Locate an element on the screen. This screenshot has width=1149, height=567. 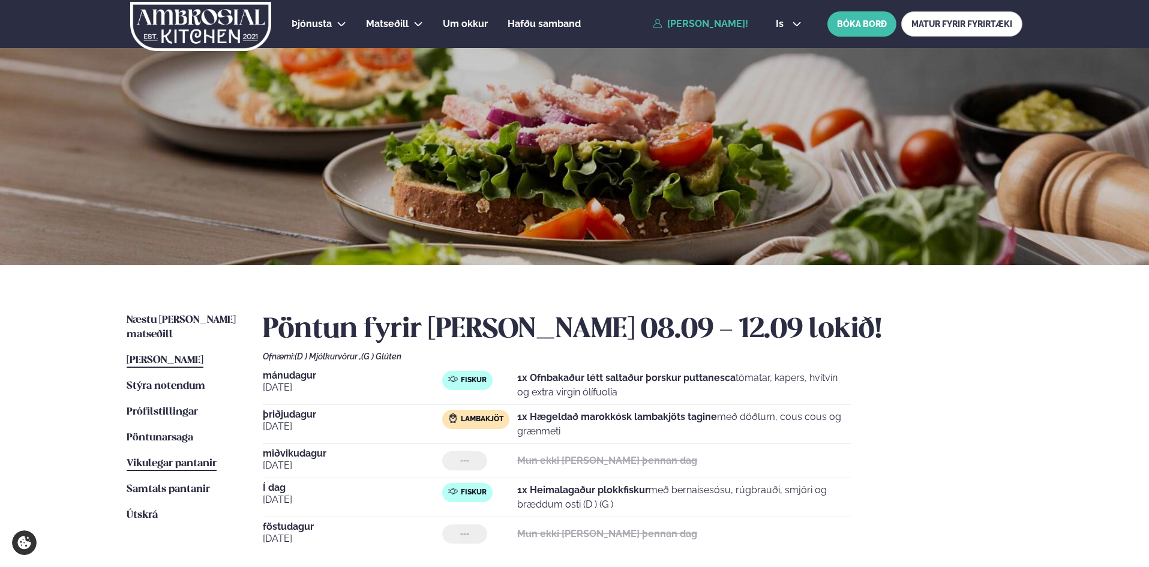
button: is is located at coordinates (788, 24).